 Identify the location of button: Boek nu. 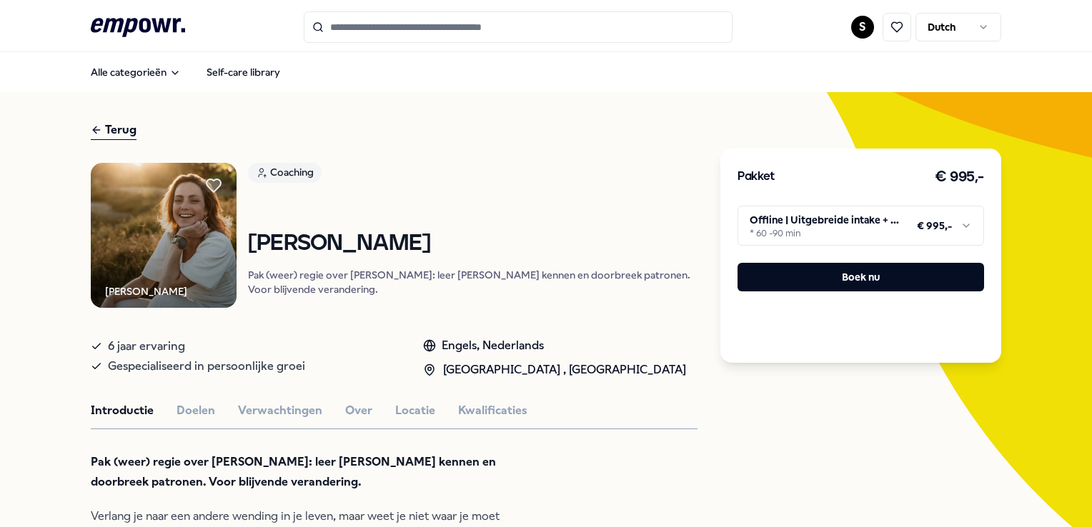
(860, 277).